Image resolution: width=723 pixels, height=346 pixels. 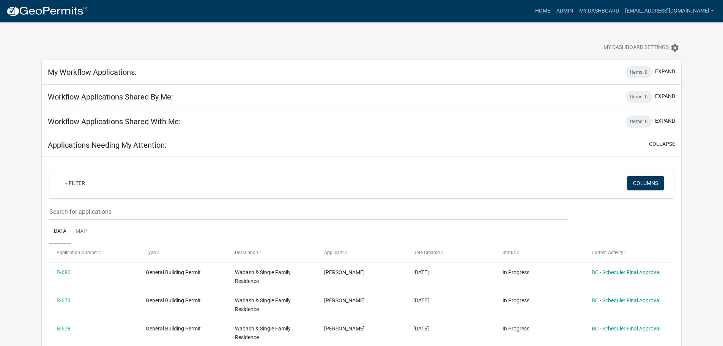 What do you see at coordinates (646, 183) in the screenshot?
I see `button: Columns` at bounding box center [646, 183].